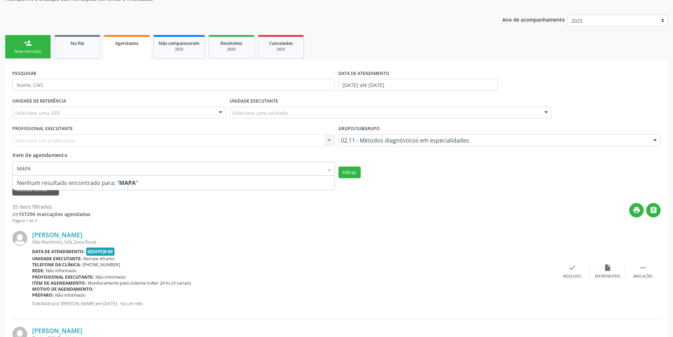 This screenshot has height=337, width=673. What do you see at coordinates (24, 73) in the screenshot?
I see `label: PESQUISAR` at bounding box center [24, 73].